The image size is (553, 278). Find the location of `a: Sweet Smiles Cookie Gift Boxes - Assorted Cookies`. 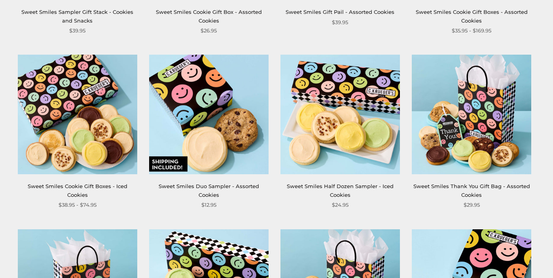

a: Sweet Smiles Cookie Gift Boxes - Assorted Cookies is located at coordinates (472, 16).